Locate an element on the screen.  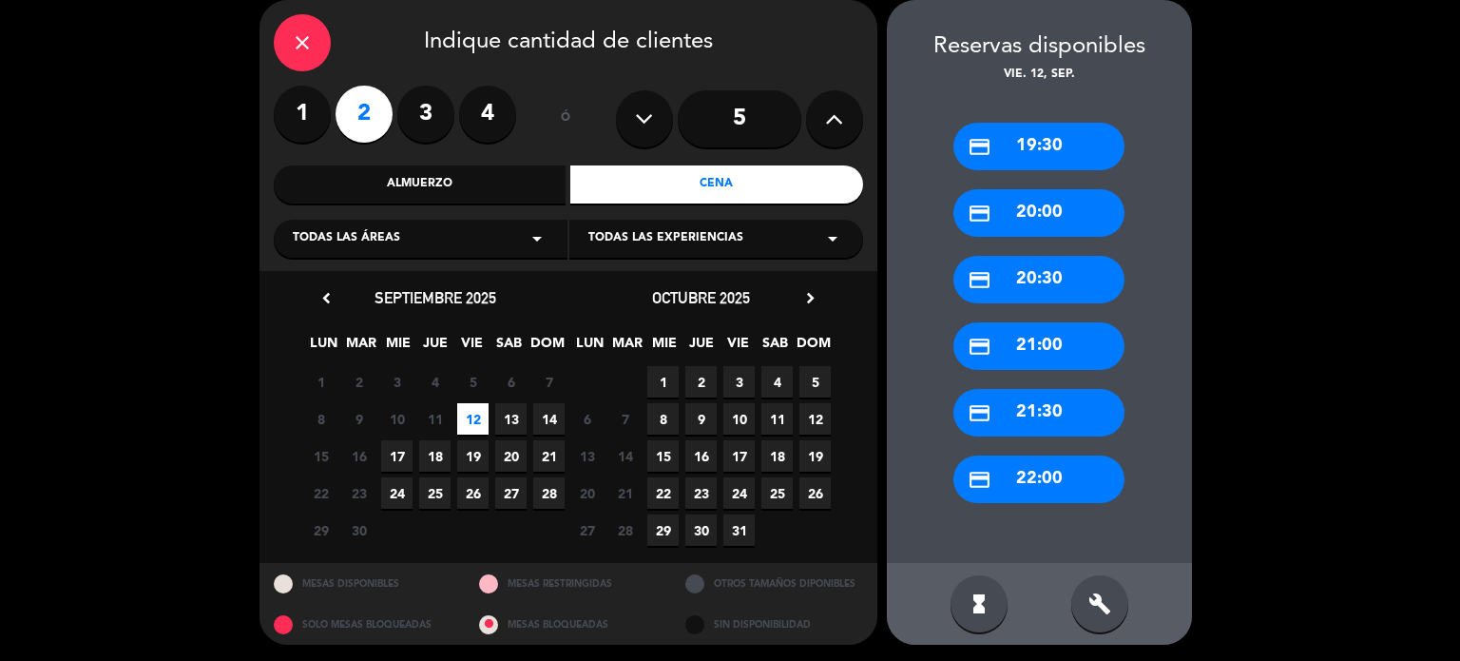
div: vie. 12, sep. is located at coordinates (1039, 75).